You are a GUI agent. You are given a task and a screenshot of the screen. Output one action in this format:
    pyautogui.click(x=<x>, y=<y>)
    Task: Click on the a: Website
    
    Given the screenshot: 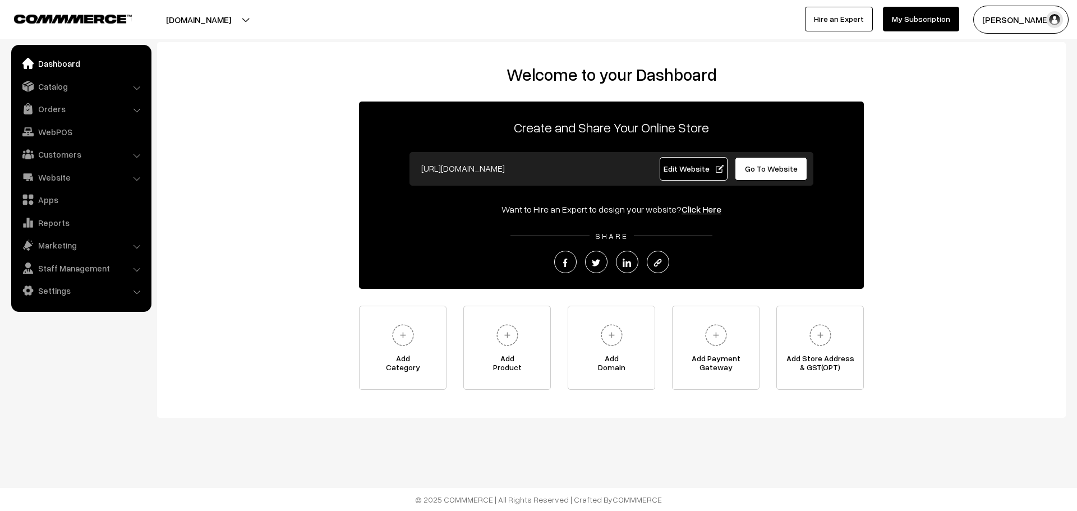 What is the action you would take?
    pyautogui.click(x=81, y=177)
    